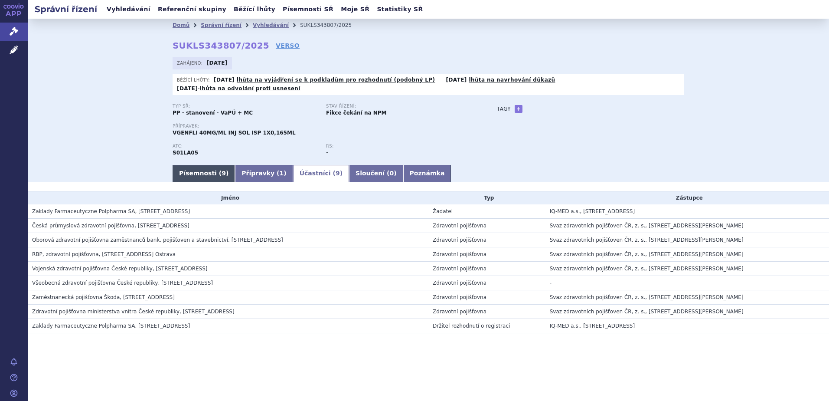  What do you see at coordinates (221, 25) in the screenshot?
I see `a: Správní řízení` at bounding box center [221, 25].